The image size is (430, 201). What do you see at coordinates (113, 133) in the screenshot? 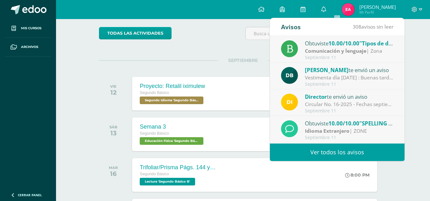
I see `div: 13` at bounding box center [113, 133].